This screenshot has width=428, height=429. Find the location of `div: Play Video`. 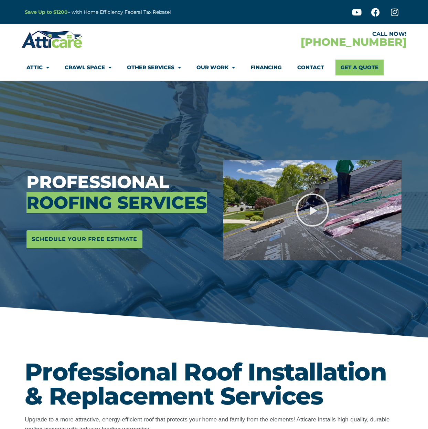

div: Play Video is located at coordinates (313, 210).